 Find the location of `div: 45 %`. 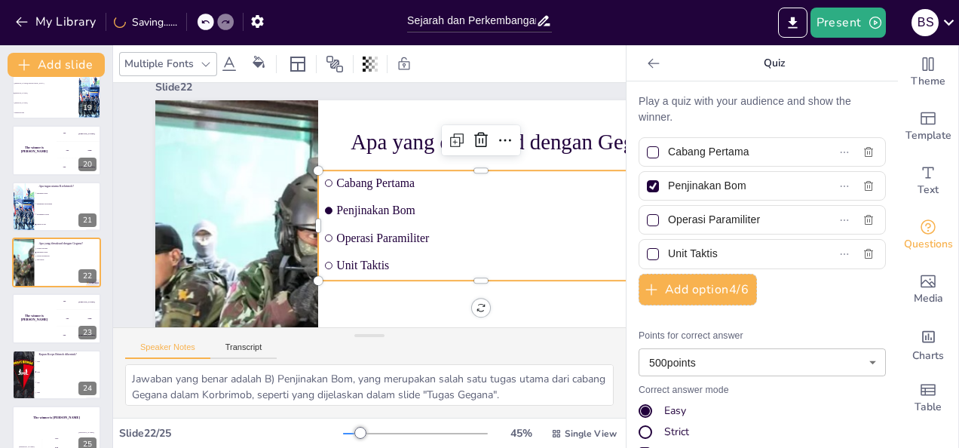

div: 45 % is located at coordinates (521, 433).